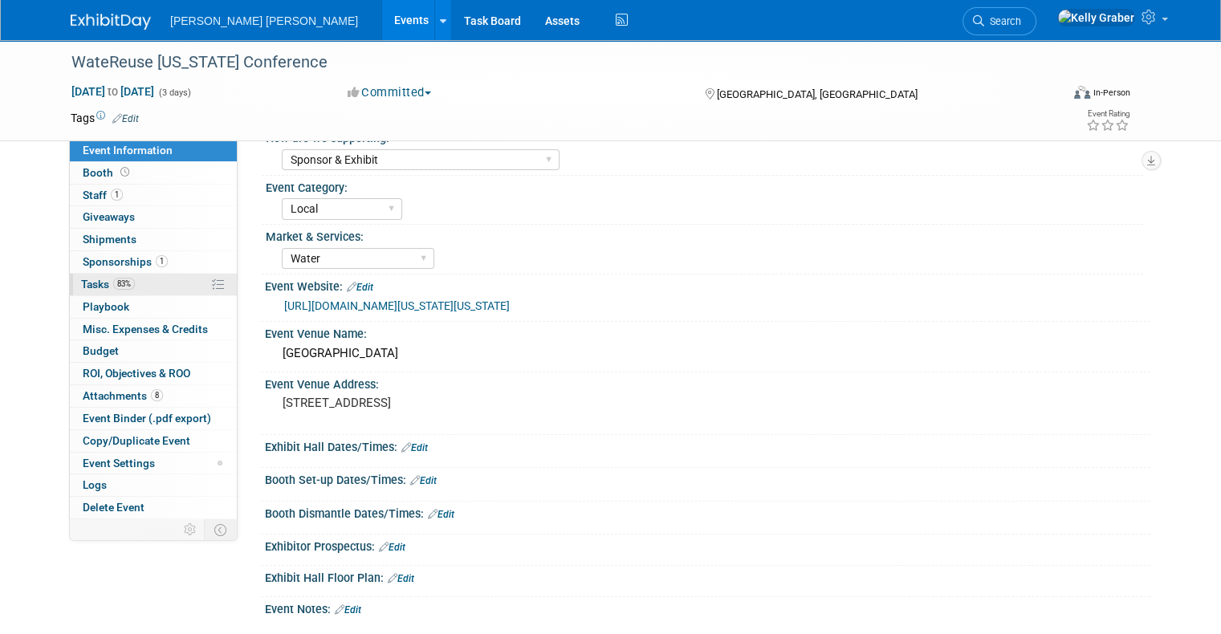 Image resolution: width=1221 pixels, height=634 pixels. Describe the element at coordinates (136, 373) in the screenshot. I see `span: ROI, Objectives & ROO` at that location.